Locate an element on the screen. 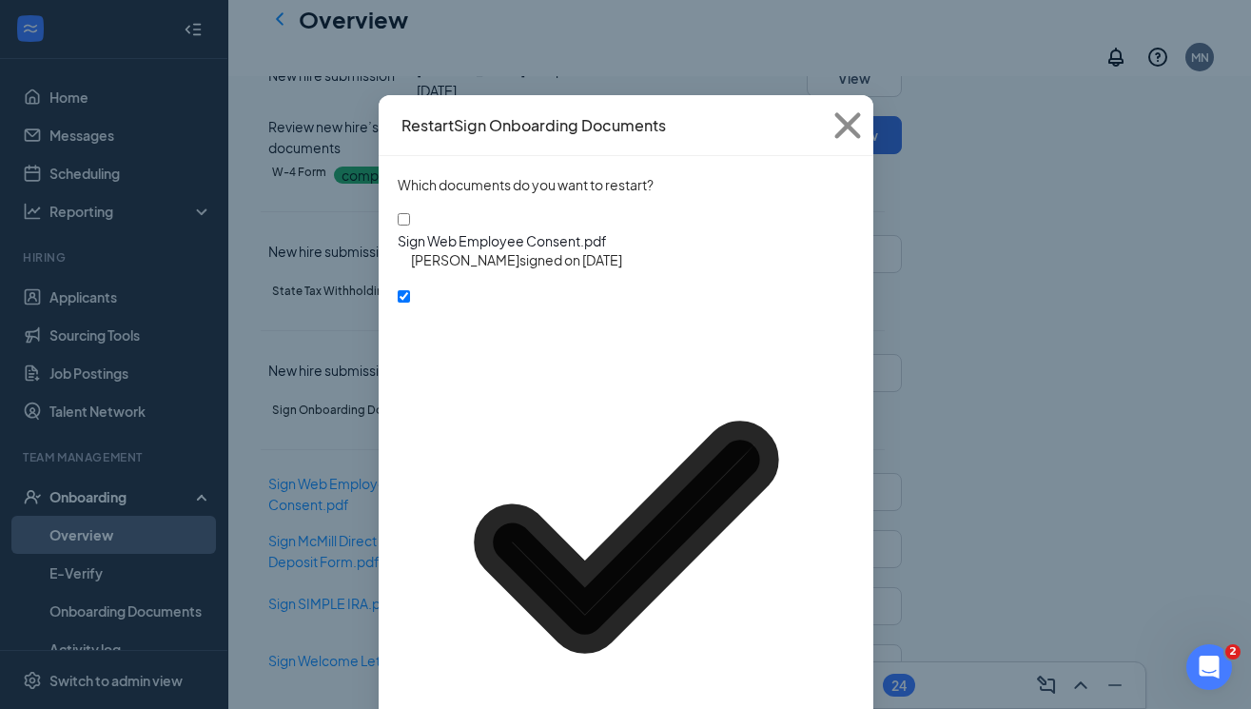  span: 2 is located at coordinates (1233, 652).